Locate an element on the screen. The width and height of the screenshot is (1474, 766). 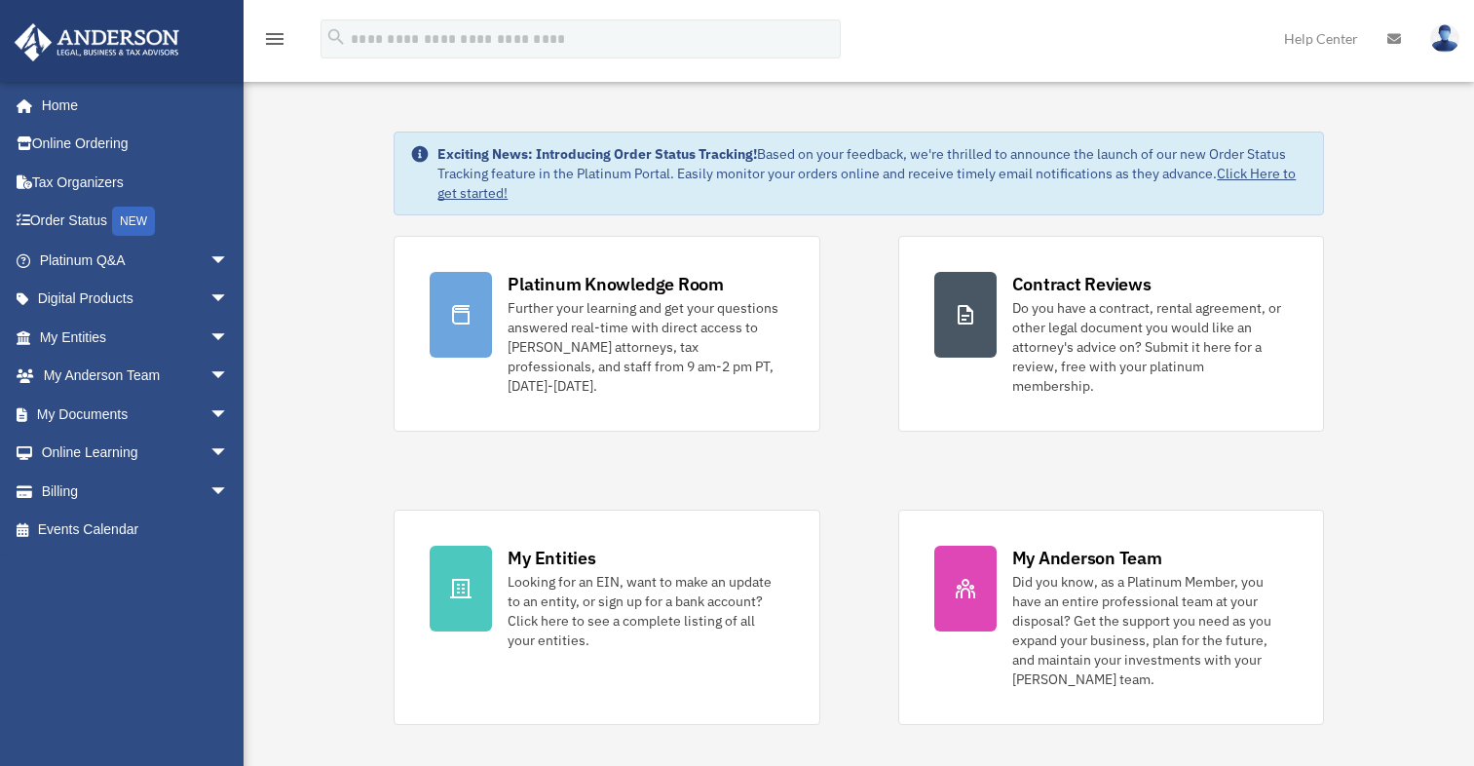
div: Platinum Knowledge Room is located at coordinates (616, 283).